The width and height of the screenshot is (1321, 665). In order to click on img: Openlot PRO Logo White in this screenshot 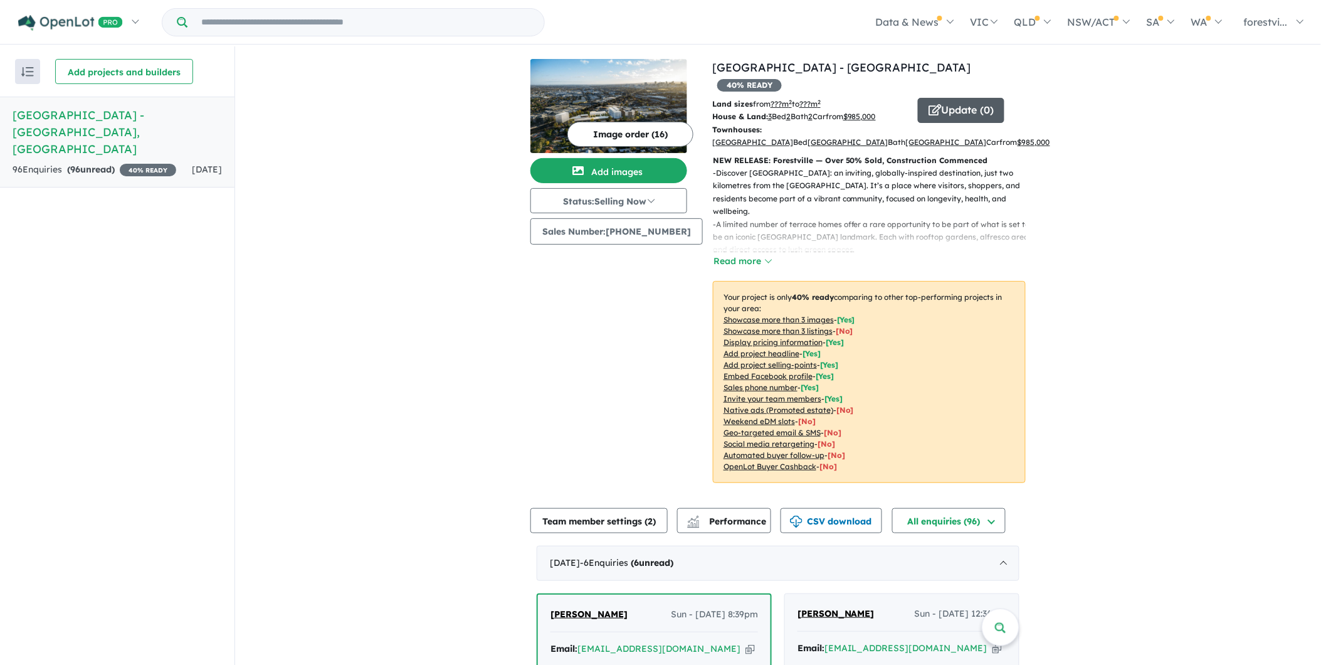, I will do `click(70, 23)`.